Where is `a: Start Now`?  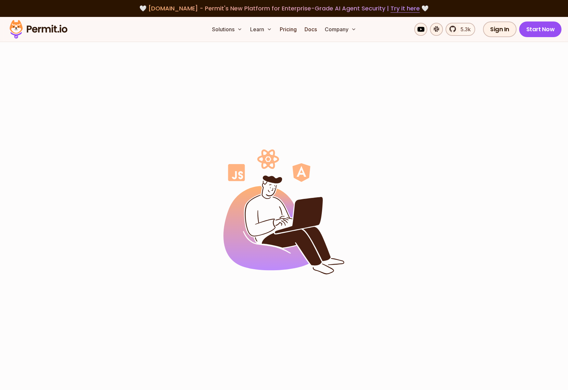
a: Start Now is located at coordinates (540, 29).